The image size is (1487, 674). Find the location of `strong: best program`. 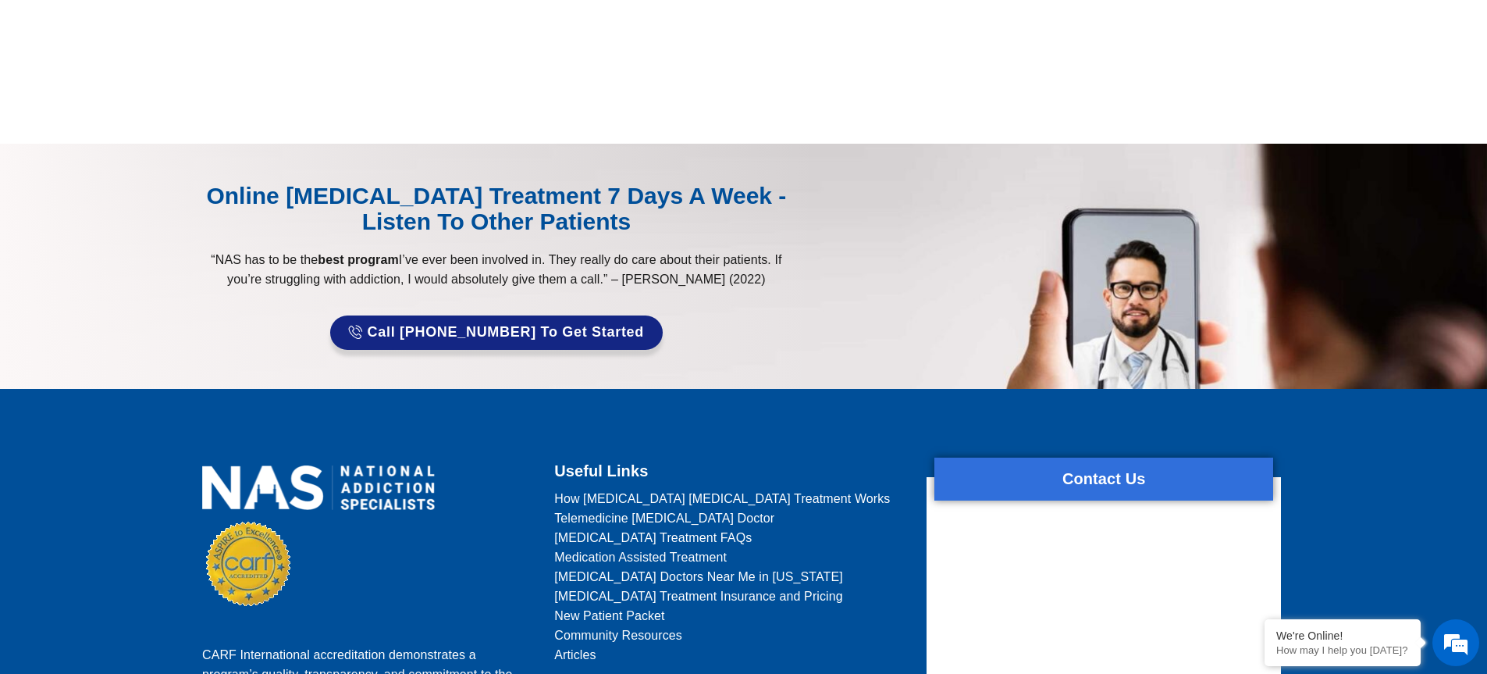

strong: best program is located at coordinates (358, 259).